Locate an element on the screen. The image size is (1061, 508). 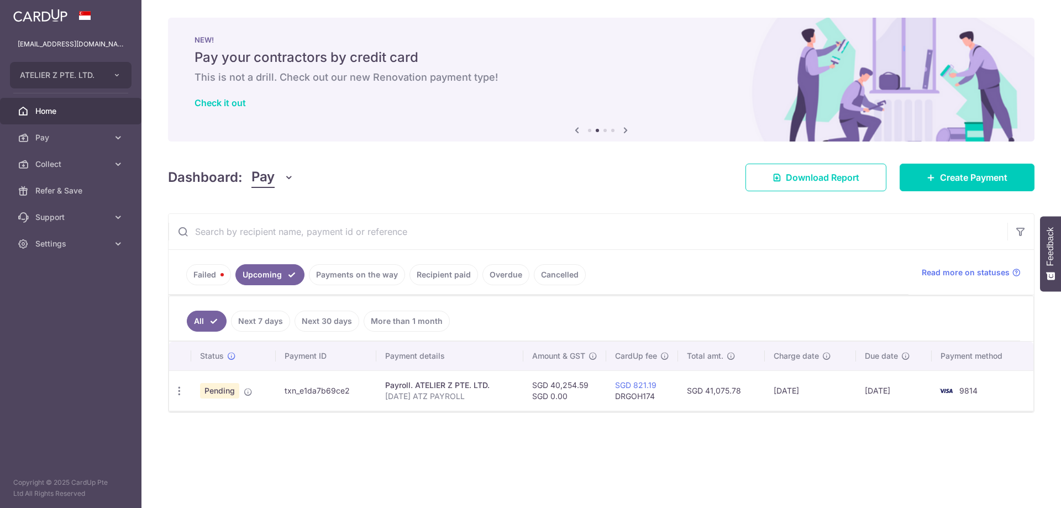
td: DRGOH174 is located at coordinates (642, 390).